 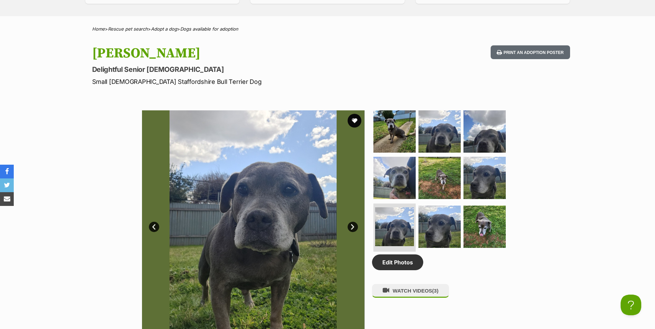 What do you see at coordinates (98, 29) in the screenshot?
I see `a: Home` at bounding box center [98, 29].